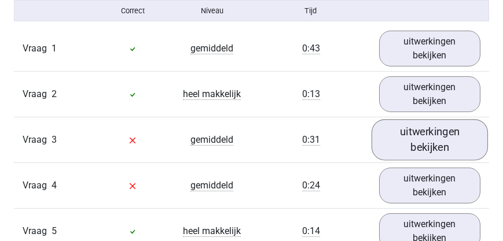  What do you see at coordinates (54, 94) in the screenshot?
I see `span: 2` at bounding box center [54, 94].